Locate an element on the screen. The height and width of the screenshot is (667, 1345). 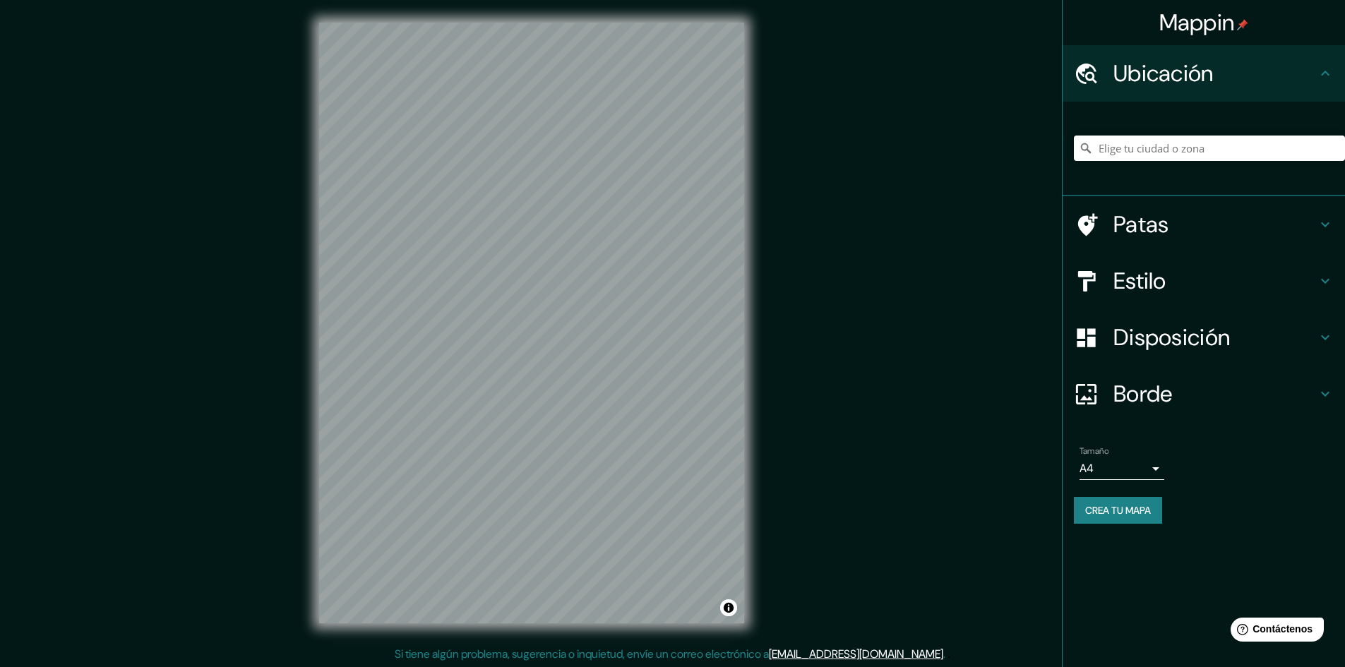
input: Elige tu ciudad o zona is located at coordinates (1210, 148).